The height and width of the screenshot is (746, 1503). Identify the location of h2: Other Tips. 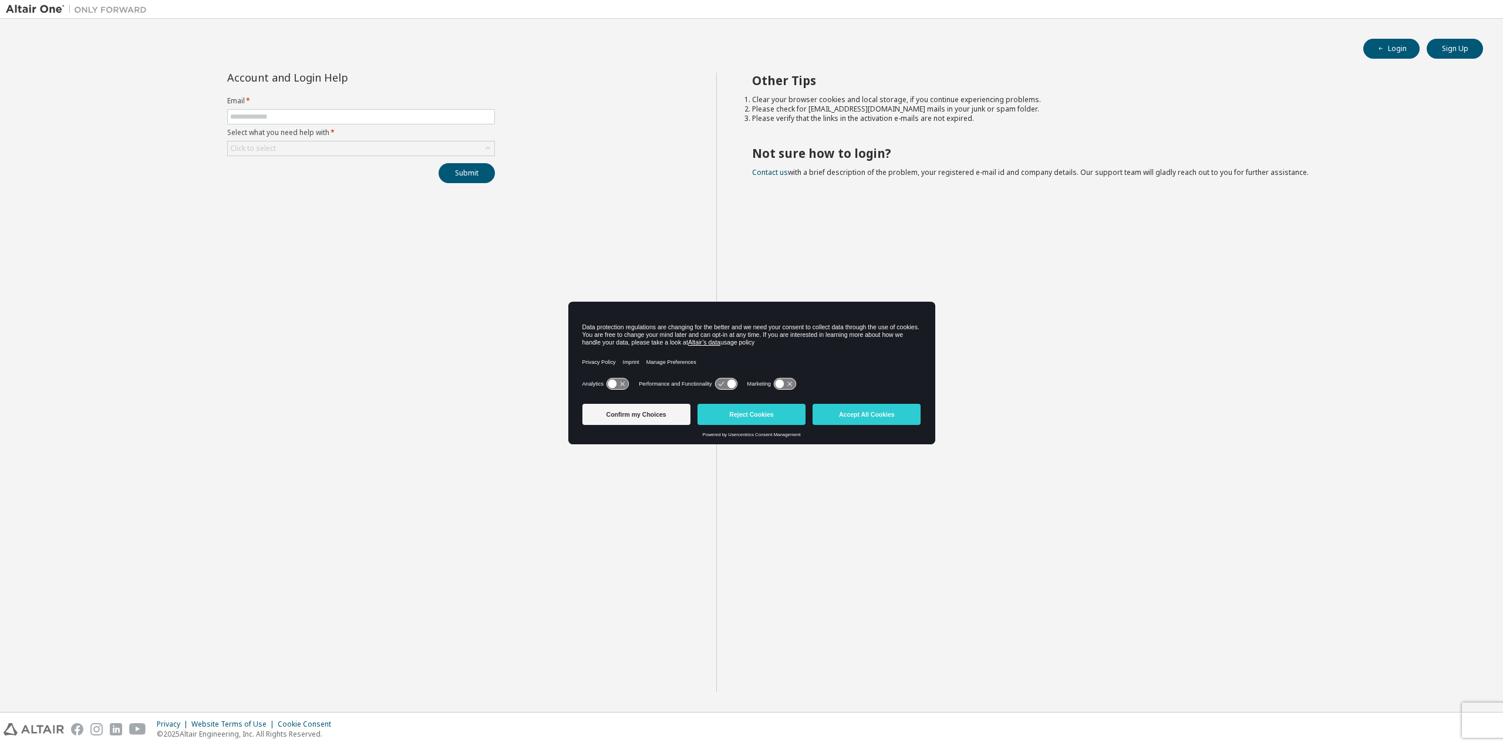
(1107, 80).